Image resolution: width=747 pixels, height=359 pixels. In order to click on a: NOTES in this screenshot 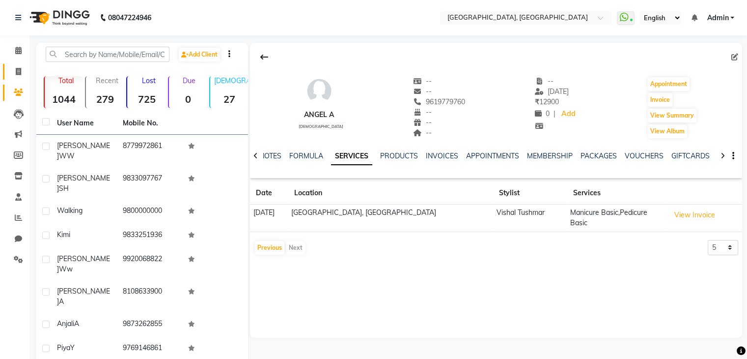, I will do `click(270, 156)`.